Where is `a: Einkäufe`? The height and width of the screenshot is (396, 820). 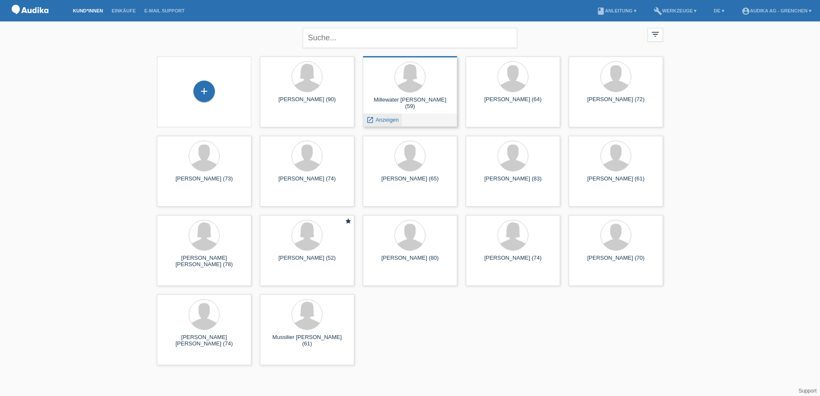 a: Einkäufe is located at coordinates (124, 11).